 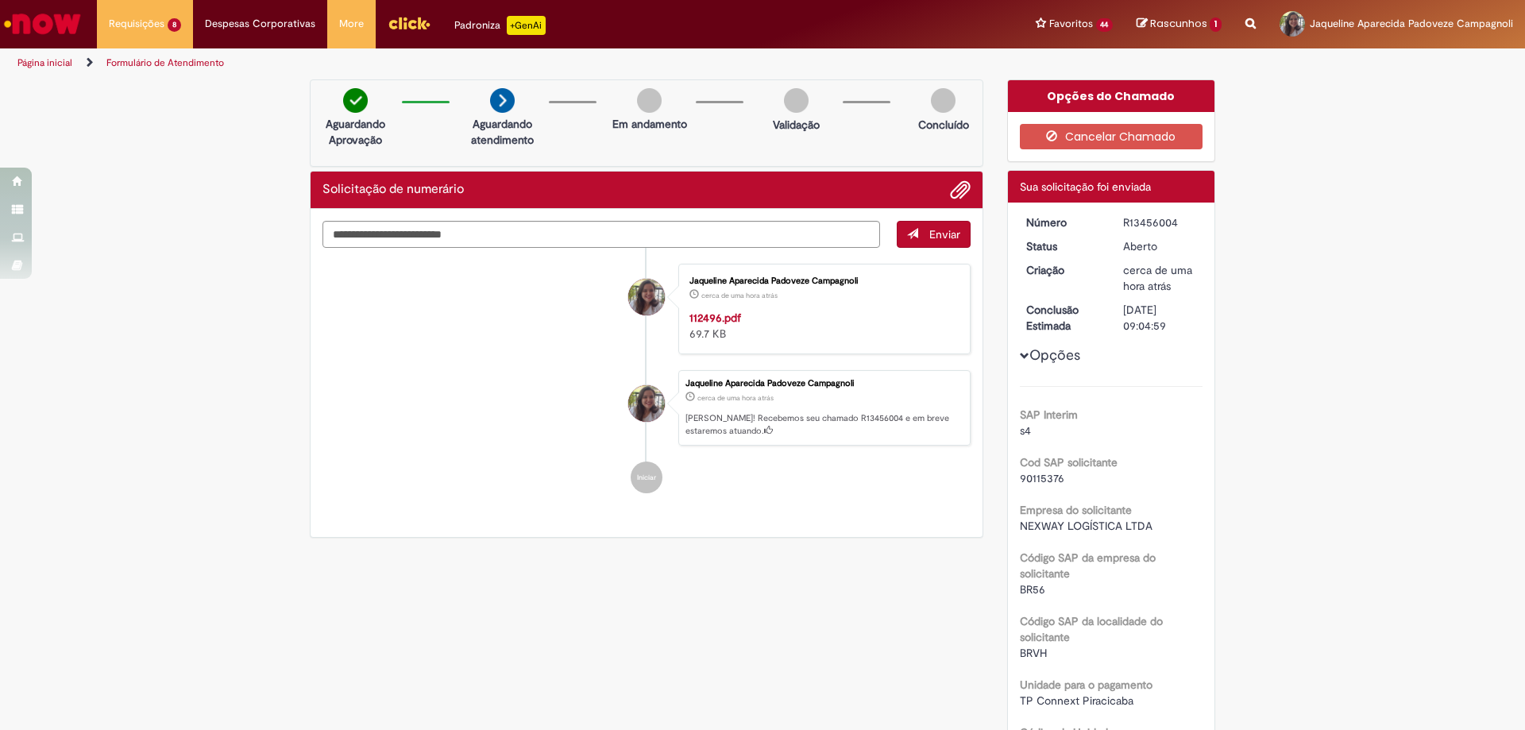 I want to click on a: 112496.pdf, so click(x=715, y=318).